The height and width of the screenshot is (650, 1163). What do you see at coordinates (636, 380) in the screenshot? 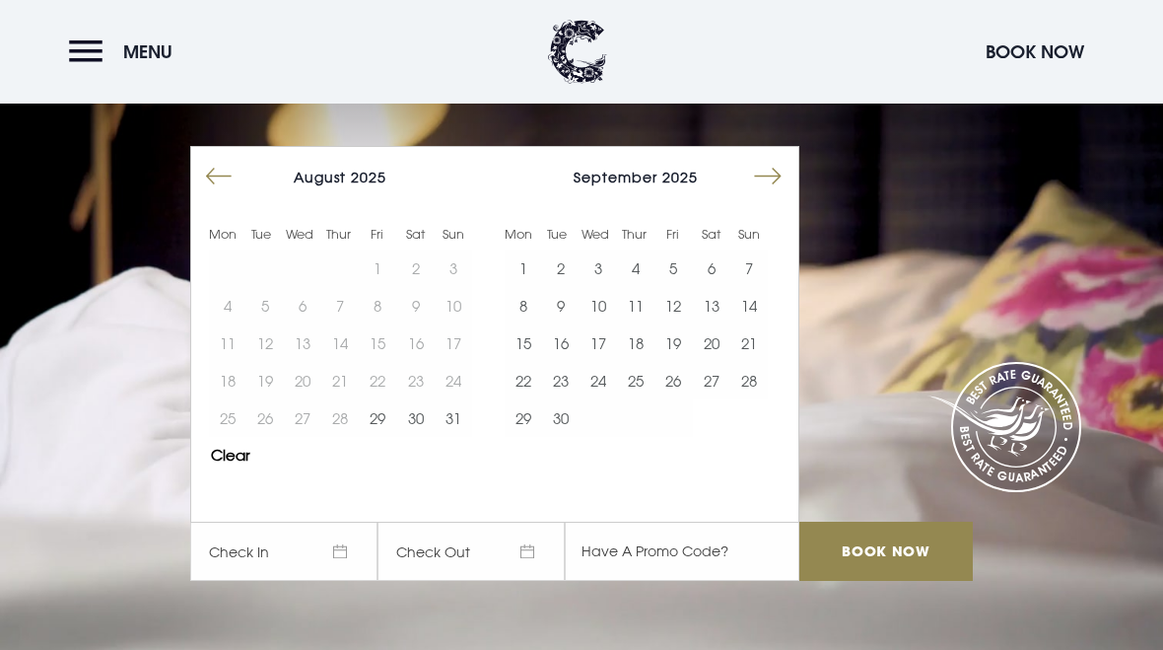
I see `td: Choose Thursday, September 25, 2025 as your start date.` at bounding box center [636, 380].